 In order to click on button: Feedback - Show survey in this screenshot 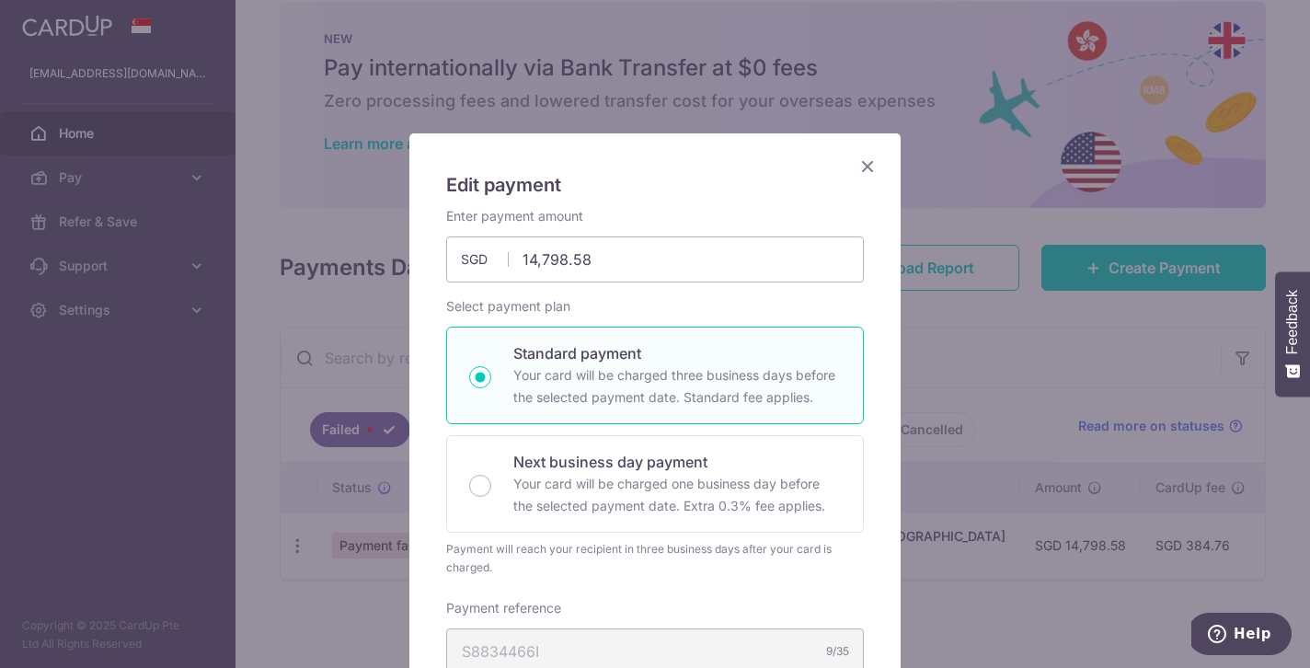, I will do `click(1292, 334)`.